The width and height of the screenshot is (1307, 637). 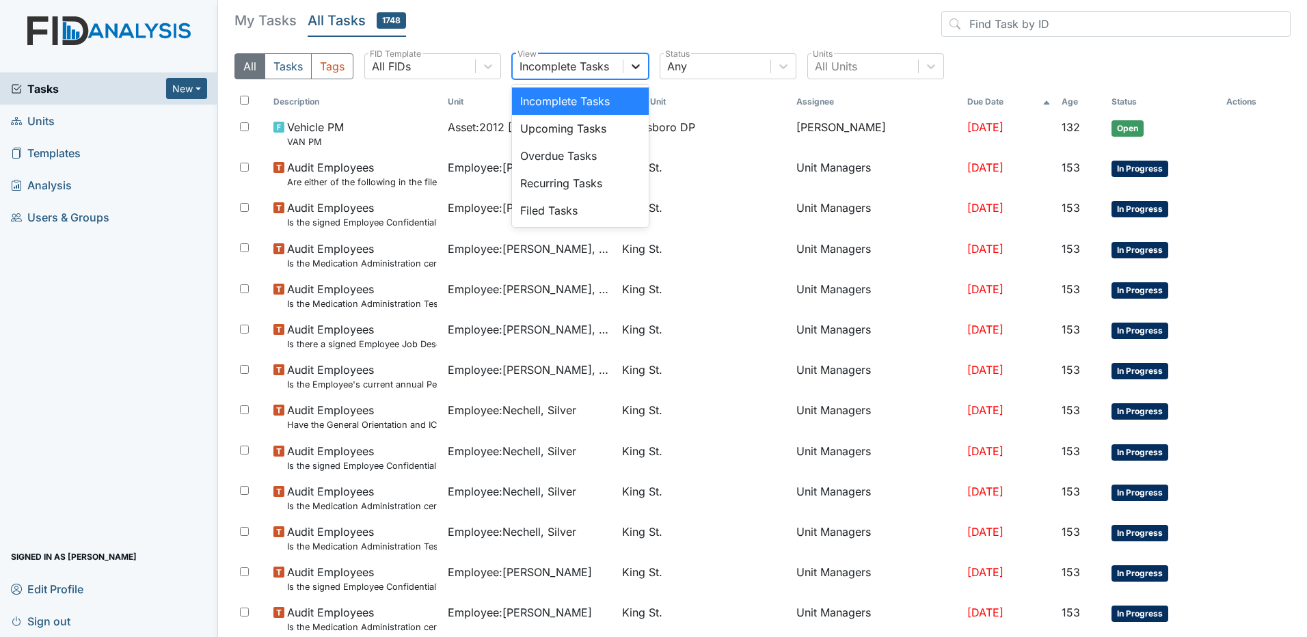 I want to click on div: All Units, so click(x=836, y=66).